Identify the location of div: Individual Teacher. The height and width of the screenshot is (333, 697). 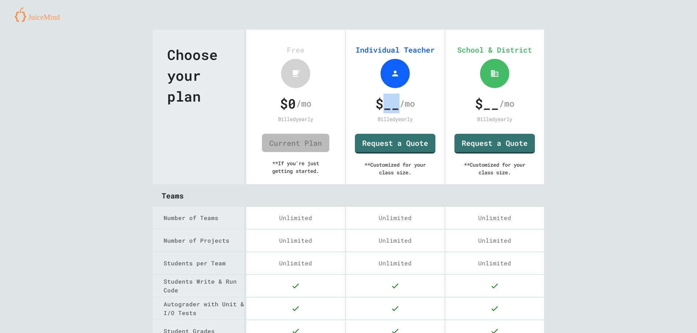
(395, 50).